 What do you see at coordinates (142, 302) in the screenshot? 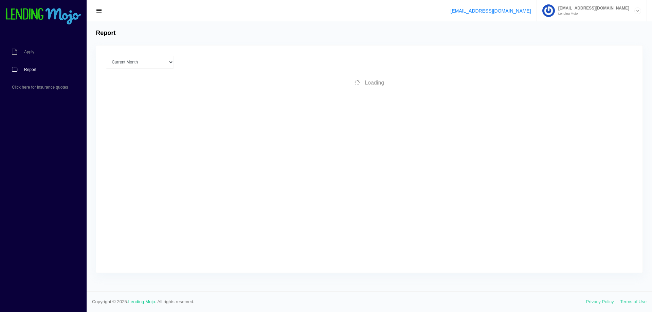
I see `a: Lending Mojo` at bounding box center [142, 302].